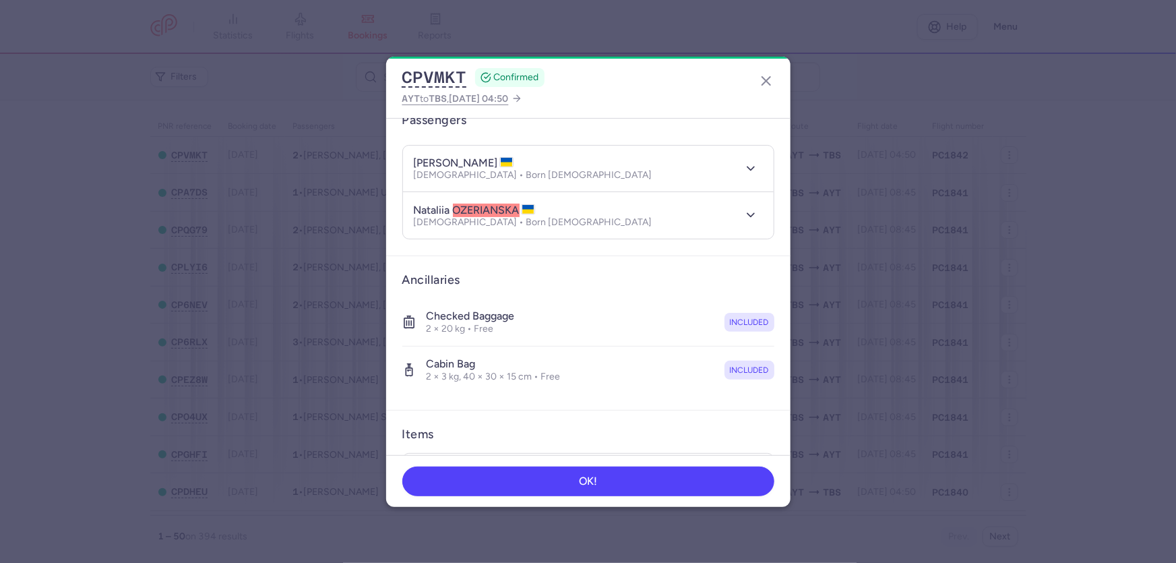  What do you see at coordinates (588, 484) in the screenshot?
I see `div: Booking€270.00` at bounding box center [588, 484].